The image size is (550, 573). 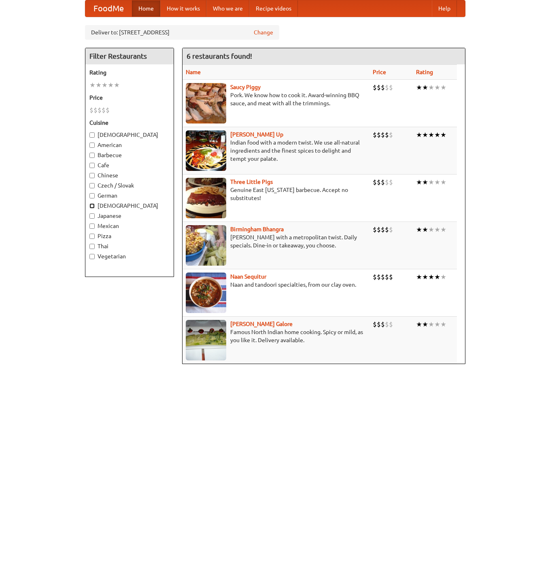 What do you see at coordinates (130, 123) in the screenshot?
I see `h5: Cuisine` at bounding box center [130, 123].